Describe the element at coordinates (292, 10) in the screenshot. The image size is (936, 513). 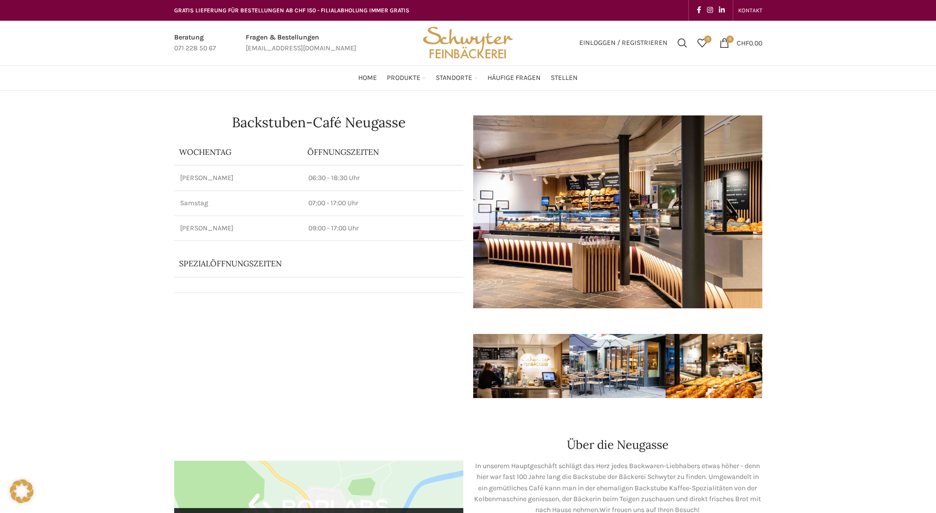
I see `span: GRATIS LIEFERUNG FÜR BESTELLUNGEN AB CHF 150 - FILIALABHOLUNG IMMER GRATIS` at that location.